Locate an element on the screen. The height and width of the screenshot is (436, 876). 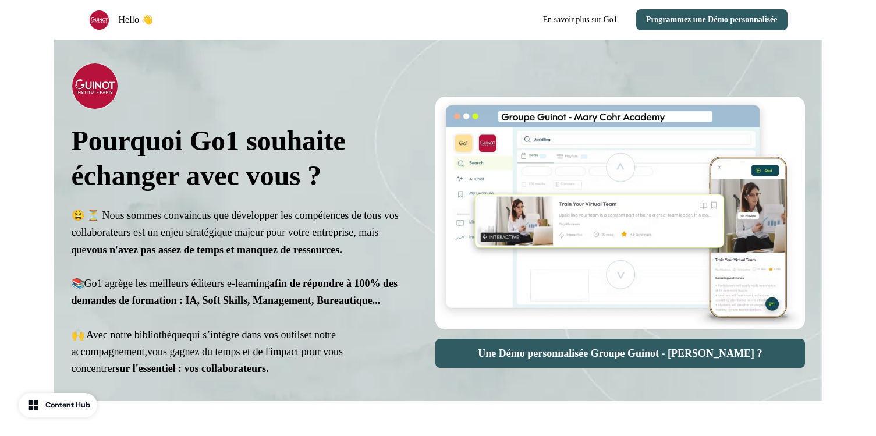
span: vous gagnez du temps et de l'impact pour vous concentrer is located at coordinates (207, 360).